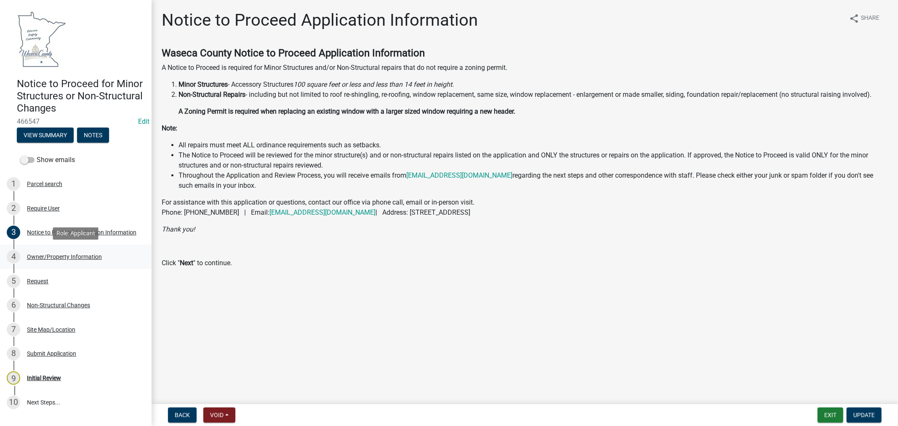  What do you see at coordinates (13, 354) in the screenshot?
I see `div: 8` at bounding box center [13, 354].